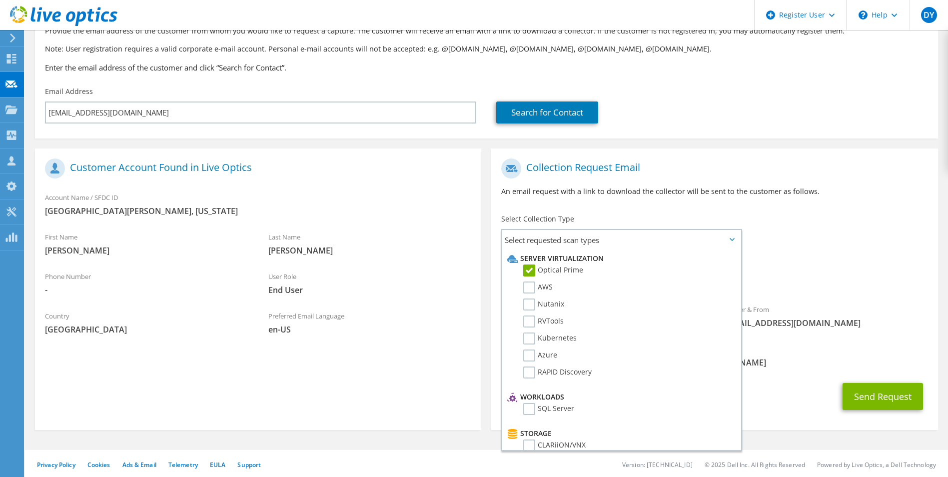 The image size is (948, 477). Describe the element at coordinates (544, 304) in the screenshot. I see `label: Nutanix` at that location.